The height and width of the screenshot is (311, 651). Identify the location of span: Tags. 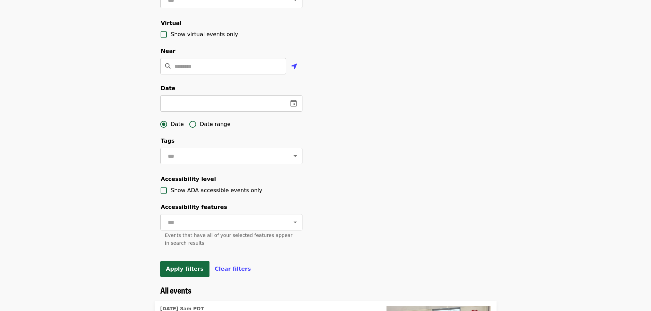
(168, 141).